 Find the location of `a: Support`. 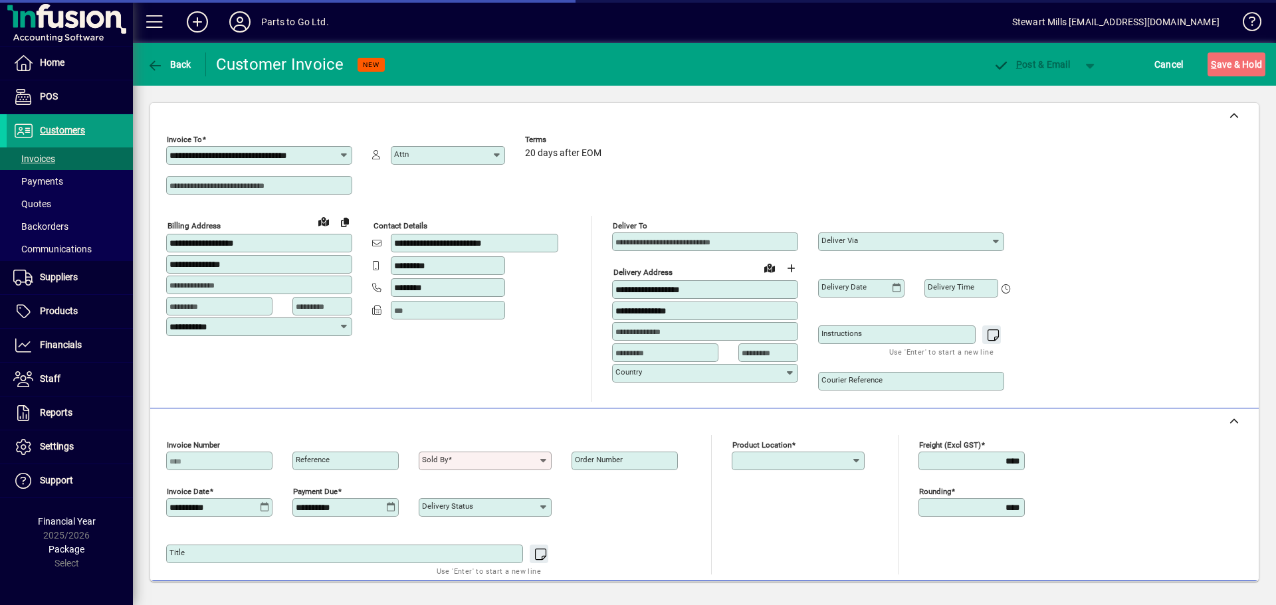

a: Support is located at coordinates (70, 481).